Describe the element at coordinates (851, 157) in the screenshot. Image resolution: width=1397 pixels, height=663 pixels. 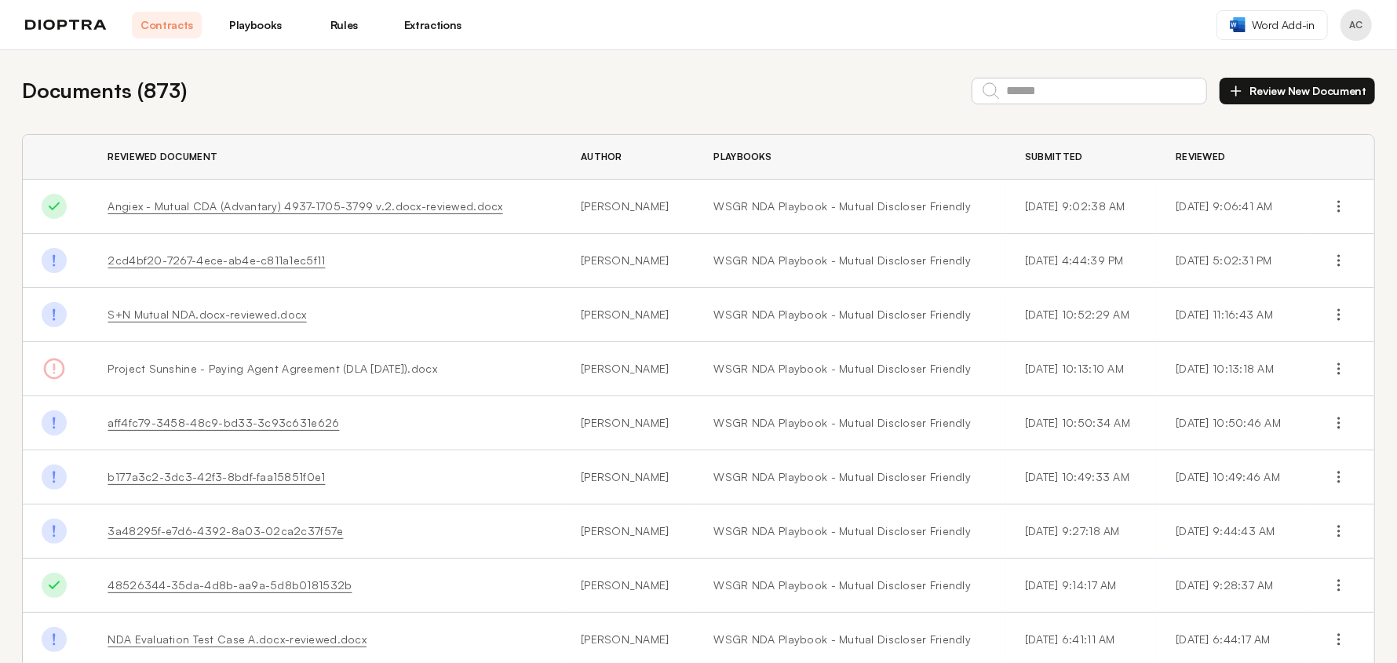
I see `th: Playbooks` at that location.